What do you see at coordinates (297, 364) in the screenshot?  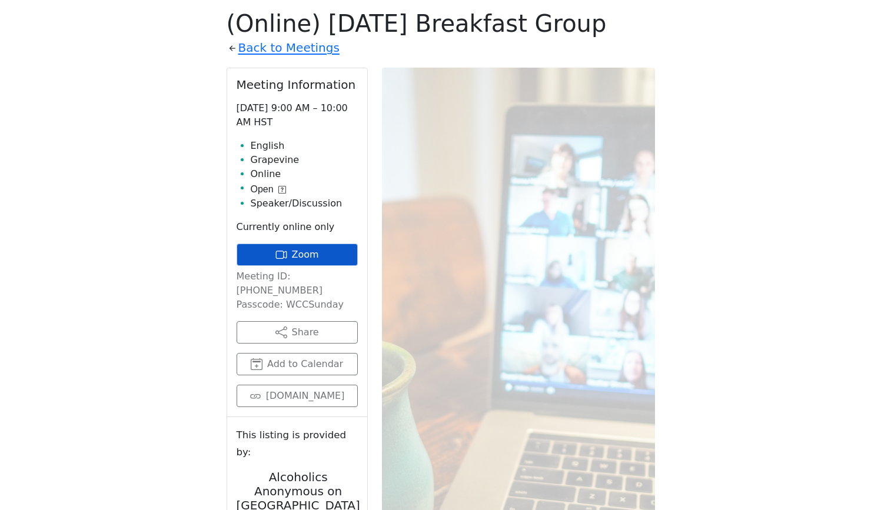 I see `button: Add to Calendar` at bounding box center [297, 364].